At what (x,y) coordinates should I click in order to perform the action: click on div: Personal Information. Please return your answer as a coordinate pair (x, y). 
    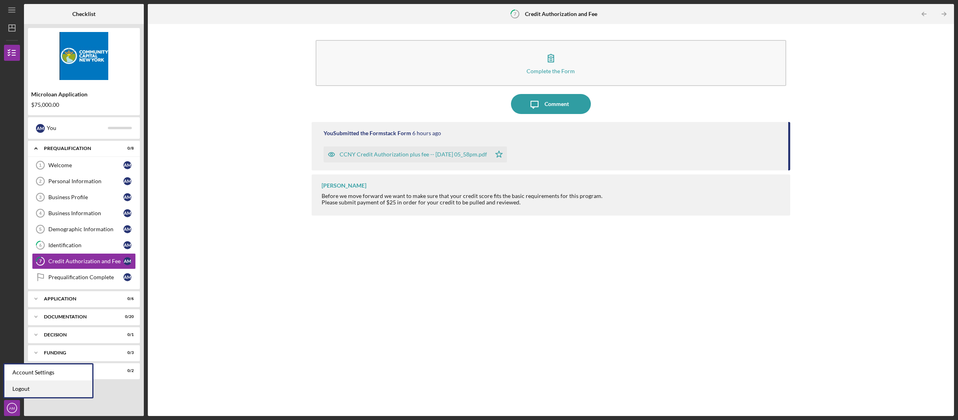
    Looking at the image, I should click on (86, 181).